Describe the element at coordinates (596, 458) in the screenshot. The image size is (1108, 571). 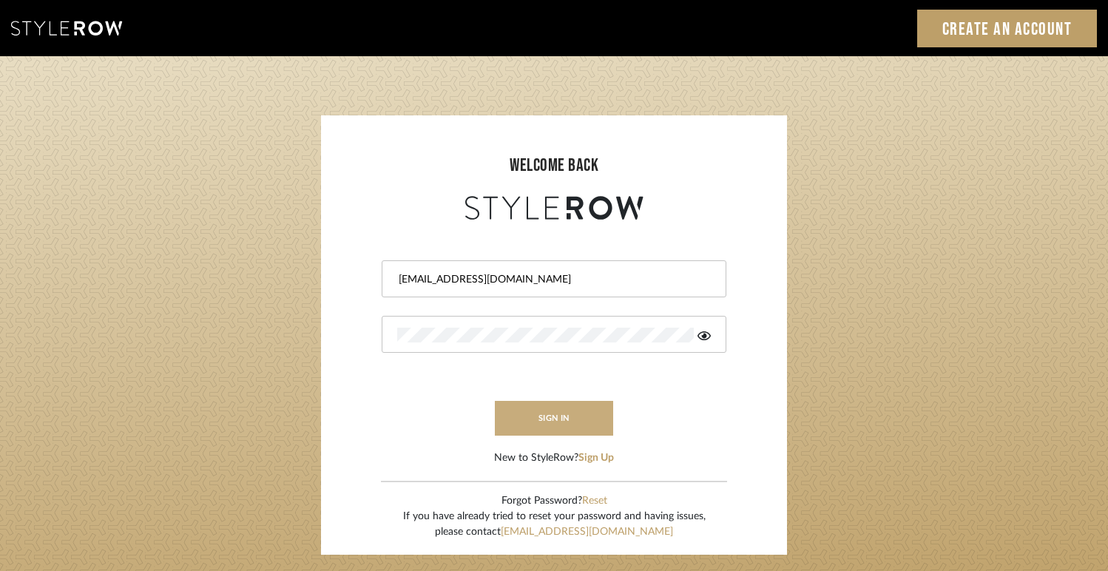
I see `button: Sign Up` at that location.